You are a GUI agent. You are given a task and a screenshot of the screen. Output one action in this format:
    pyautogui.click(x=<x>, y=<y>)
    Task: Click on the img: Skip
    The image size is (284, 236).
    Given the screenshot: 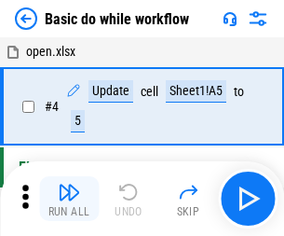 What is the action you would take?
    pyautogui.click(x=188, y=192)
    